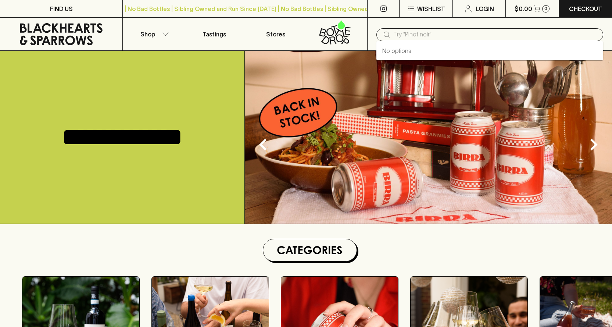  What do you see at coordinates (148, 34) in the screenshot?
I see `p: Shop` at bounding box center [148, 34].